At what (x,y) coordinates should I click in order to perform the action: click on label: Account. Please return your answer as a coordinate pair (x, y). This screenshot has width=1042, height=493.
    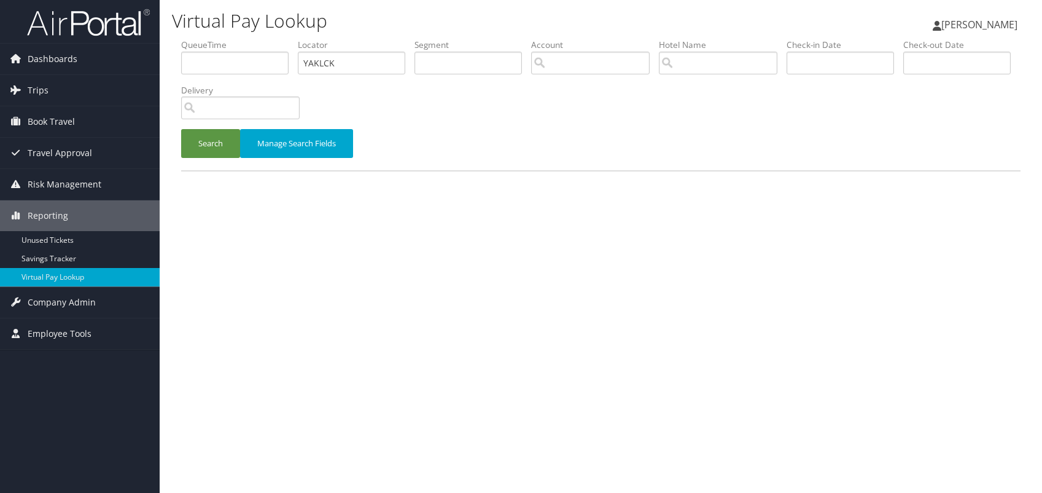
    Looking at the image, I should click on (595, 45).